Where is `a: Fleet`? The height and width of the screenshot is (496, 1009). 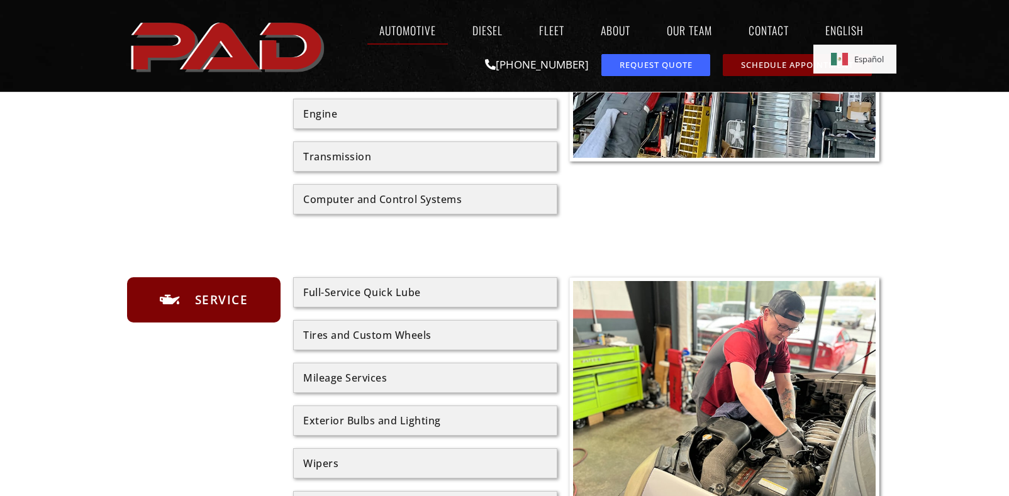 a: Fleet is located at coordinates (551, 30).